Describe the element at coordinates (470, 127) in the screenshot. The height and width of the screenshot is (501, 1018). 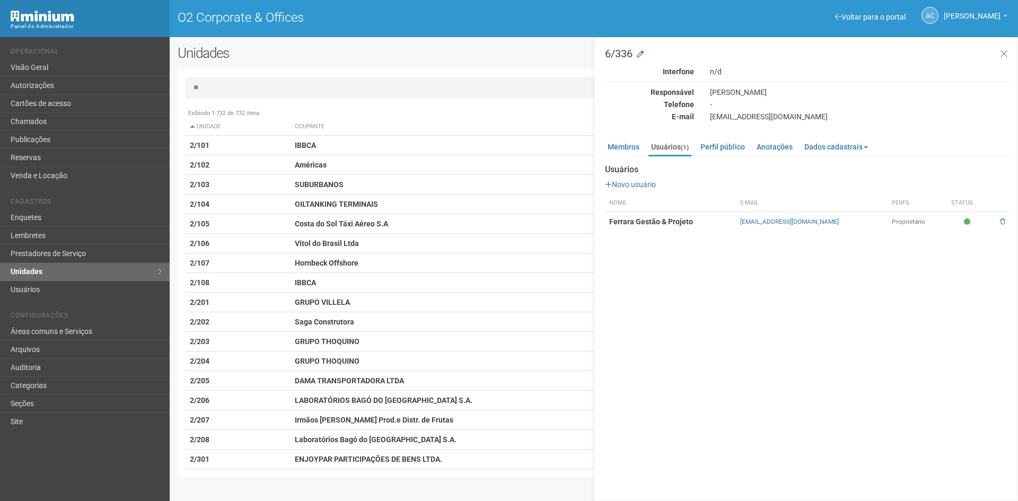
I see `th: Ocupante: activate to sort column ascending` at that location.